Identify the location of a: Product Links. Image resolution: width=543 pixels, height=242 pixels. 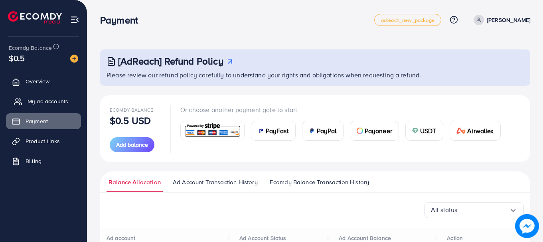
(44, 141).